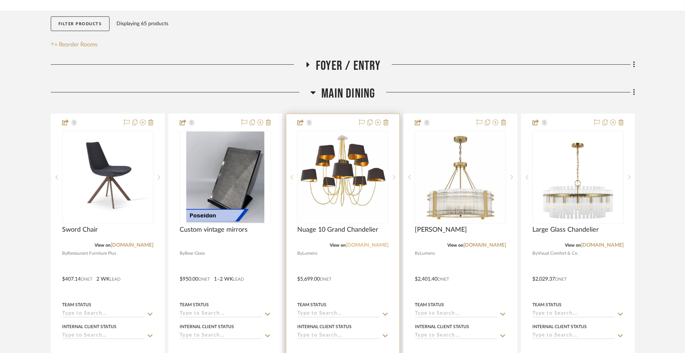 The height and width of the screenshot is (353, 685). What do you see at coordinates (80, 24) in the screenshot?
I see `button: Filter Products` at bounding box center [80, 24].